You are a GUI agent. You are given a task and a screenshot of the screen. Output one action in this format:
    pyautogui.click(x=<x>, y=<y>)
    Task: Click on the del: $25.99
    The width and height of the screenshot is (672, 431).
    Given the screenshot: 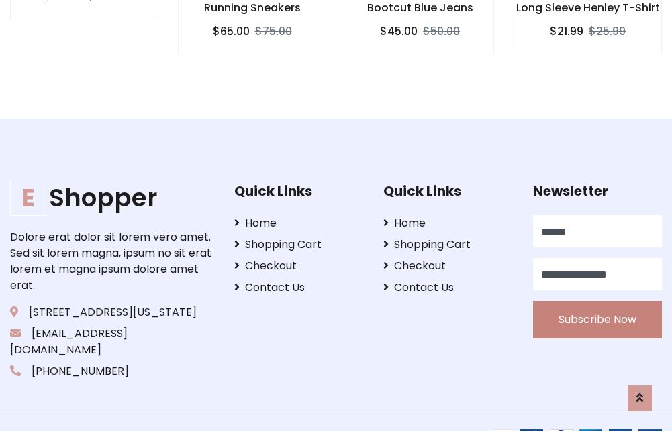 What is the action you would take?
    pyautogui.click(x=607, y=31)
    